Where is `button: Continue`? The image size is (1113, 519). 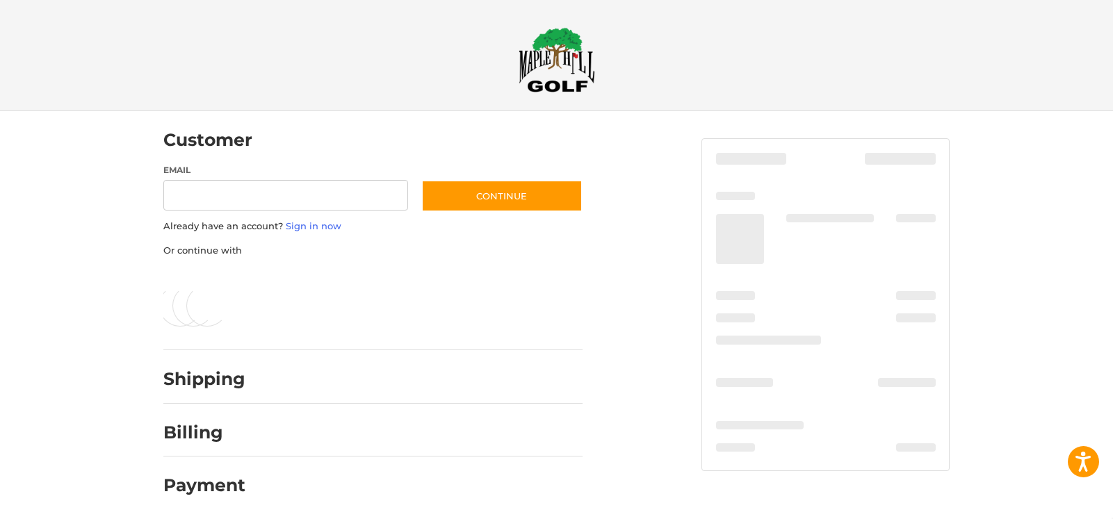 button: Continue is located at coordinates (502, 196).